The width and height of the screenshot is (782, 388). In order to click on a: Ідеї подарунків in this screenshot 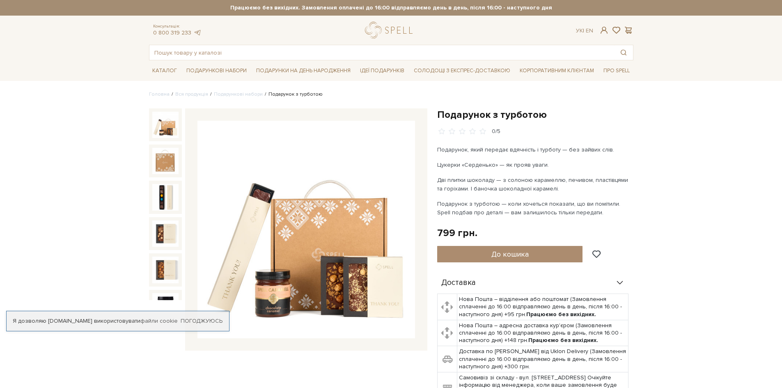, I will do `click(382, 71)`.